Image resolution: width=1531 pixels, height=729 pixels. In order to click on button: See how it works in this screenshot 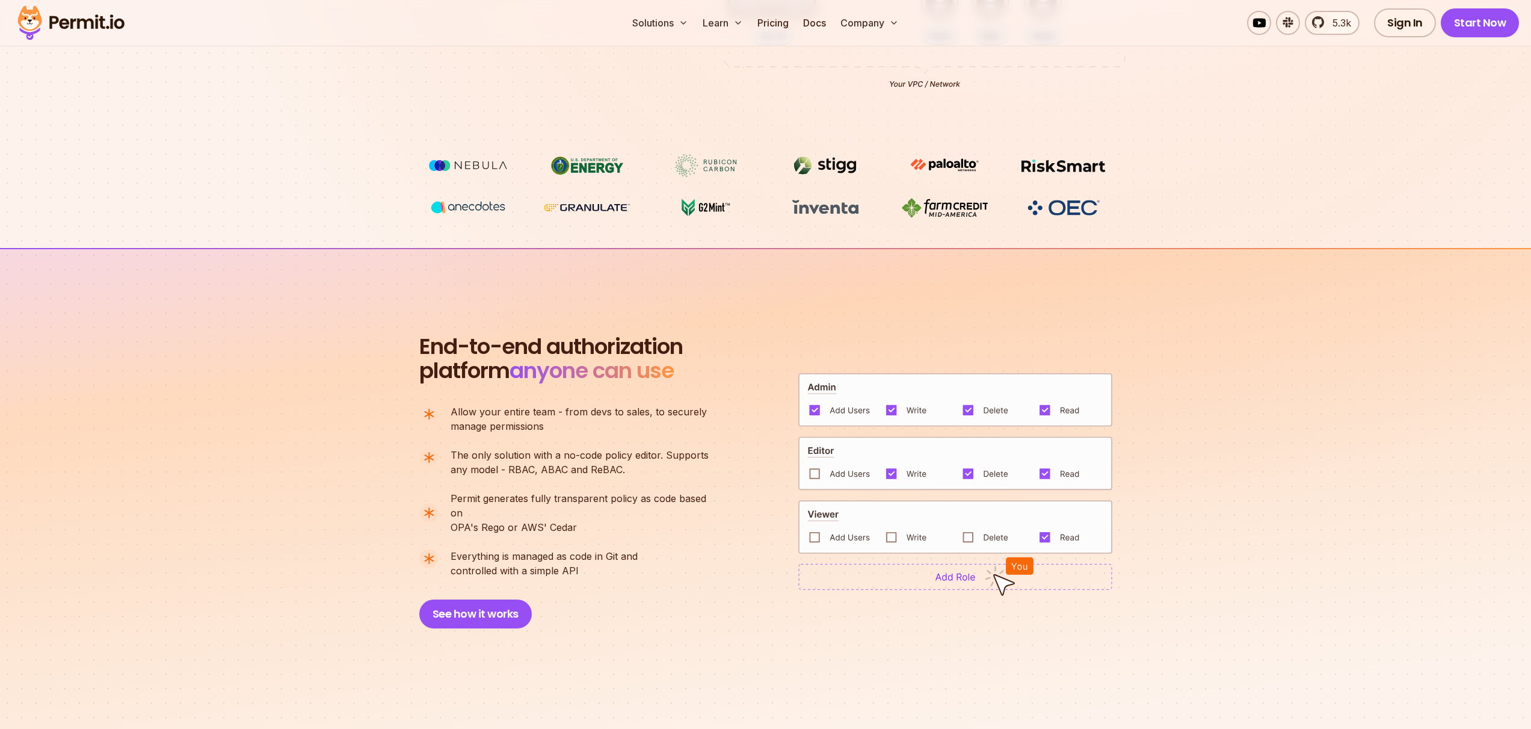, I will do `click(475, 614)`.